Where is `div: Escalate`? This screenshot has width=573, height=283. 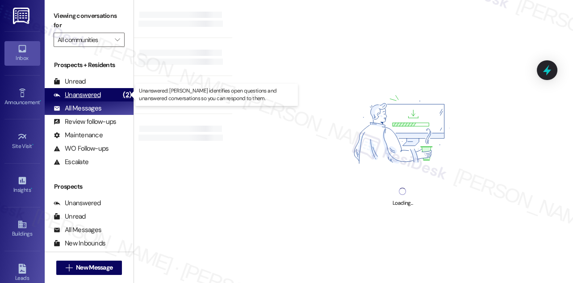
div: Escalate is located at coordinates (71, 162).